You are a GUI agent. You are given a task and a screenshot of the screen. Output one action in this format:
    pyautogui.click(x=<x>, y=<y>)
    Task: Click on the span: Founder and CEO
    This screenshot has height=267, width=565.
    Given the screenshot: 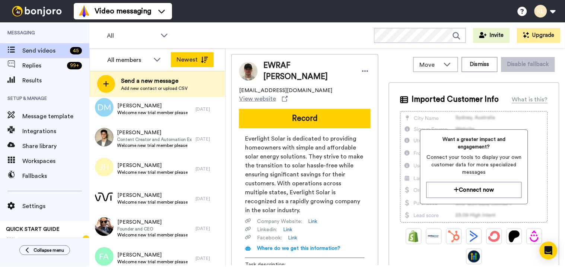 What is the action you would take?
    pyautogui.click(x=152, y=229)
    